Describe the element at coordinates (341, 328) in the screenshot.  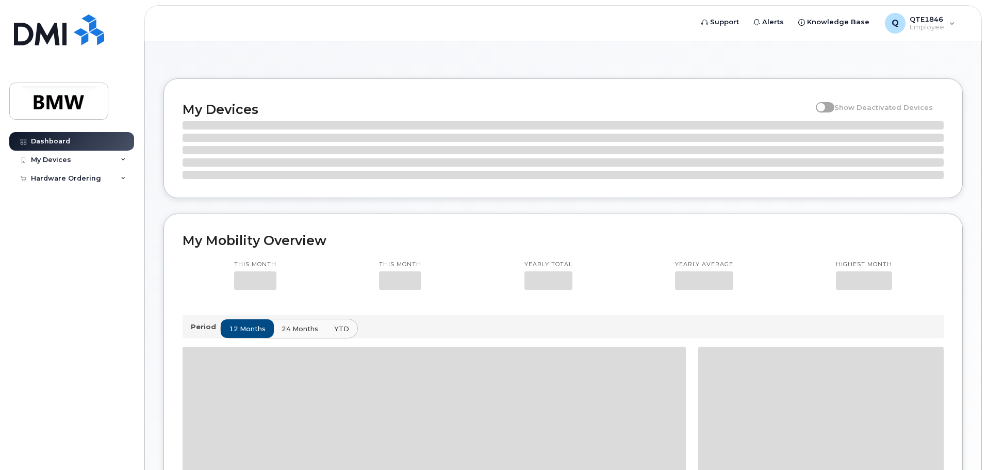
I see `span: YTD` at that location.